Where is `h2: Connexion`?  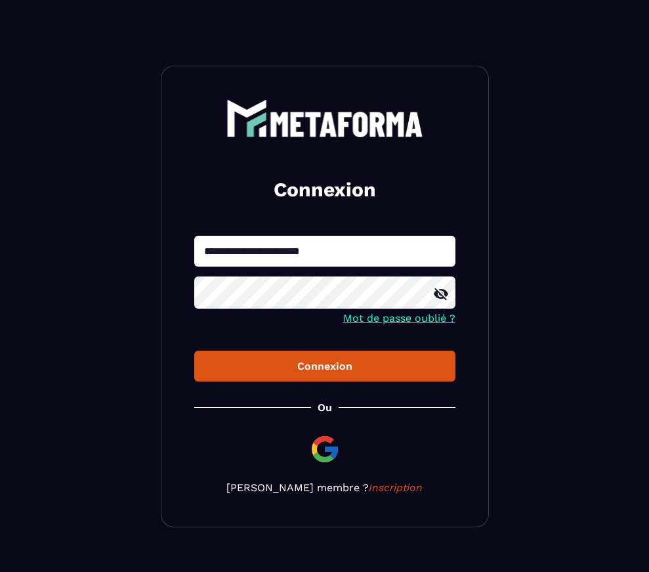
h2: Connexion is located at coordinates (325, 190).